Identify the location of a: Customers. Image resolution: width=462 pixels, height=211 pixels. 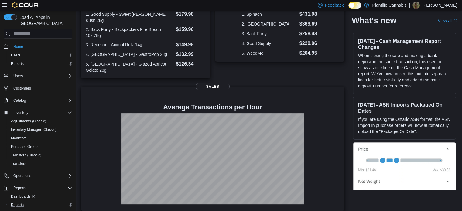
(22, 88).